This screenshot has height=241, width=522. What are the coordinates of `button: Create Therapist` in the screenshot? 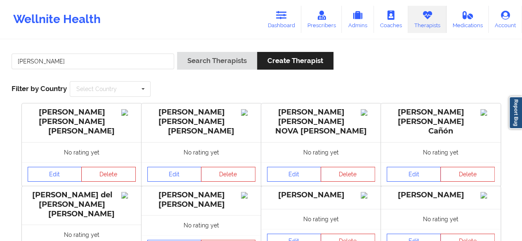 It's located at (295, 61).